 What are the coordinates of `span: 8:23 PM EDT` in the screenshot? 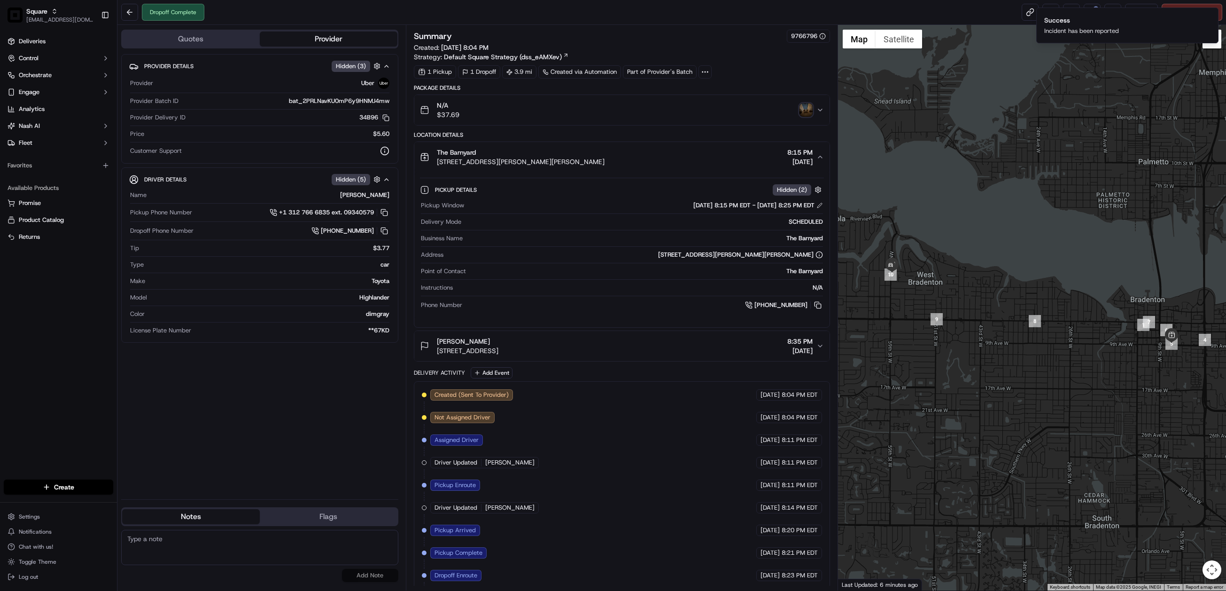 It's located at (800, 575).